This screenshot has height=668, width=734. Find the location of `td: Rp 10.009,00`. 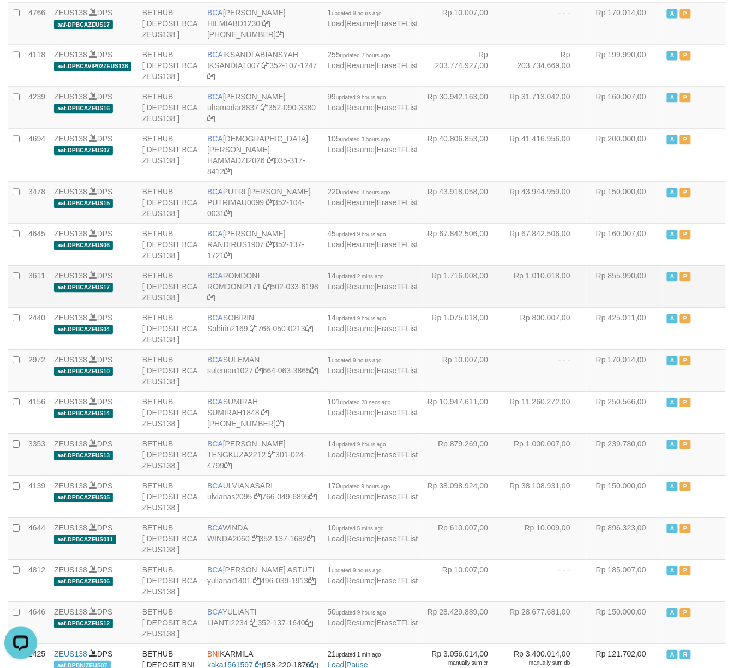

td: Rp 10.009,00 is located at coordinates (546, 538).